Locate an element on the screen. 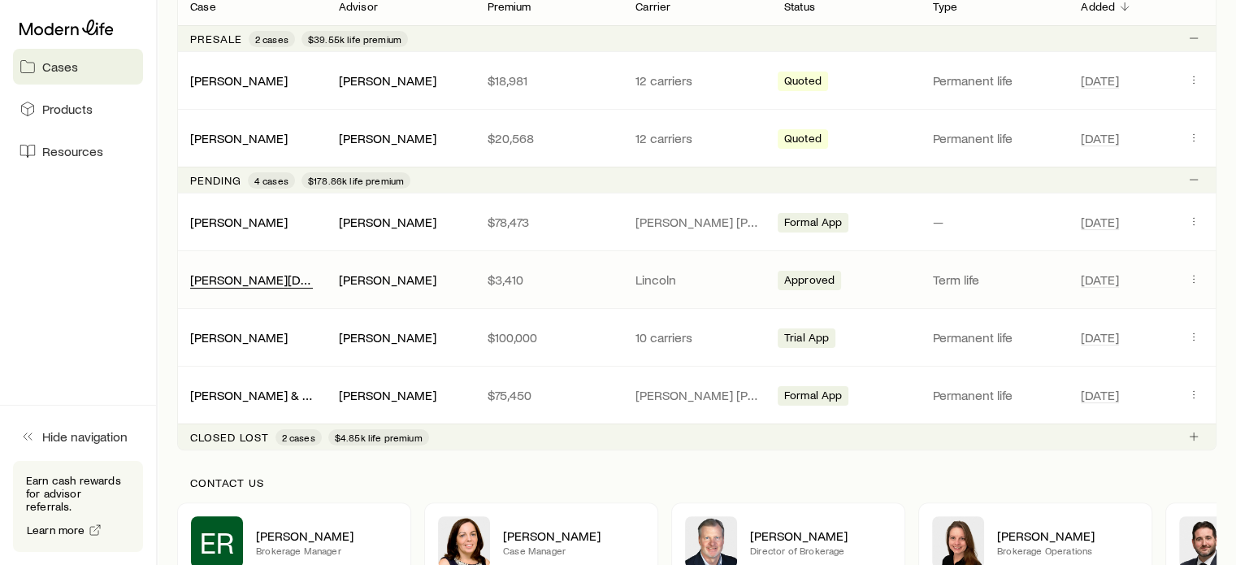  p: $20,568 is located at coordinates (548, 138).